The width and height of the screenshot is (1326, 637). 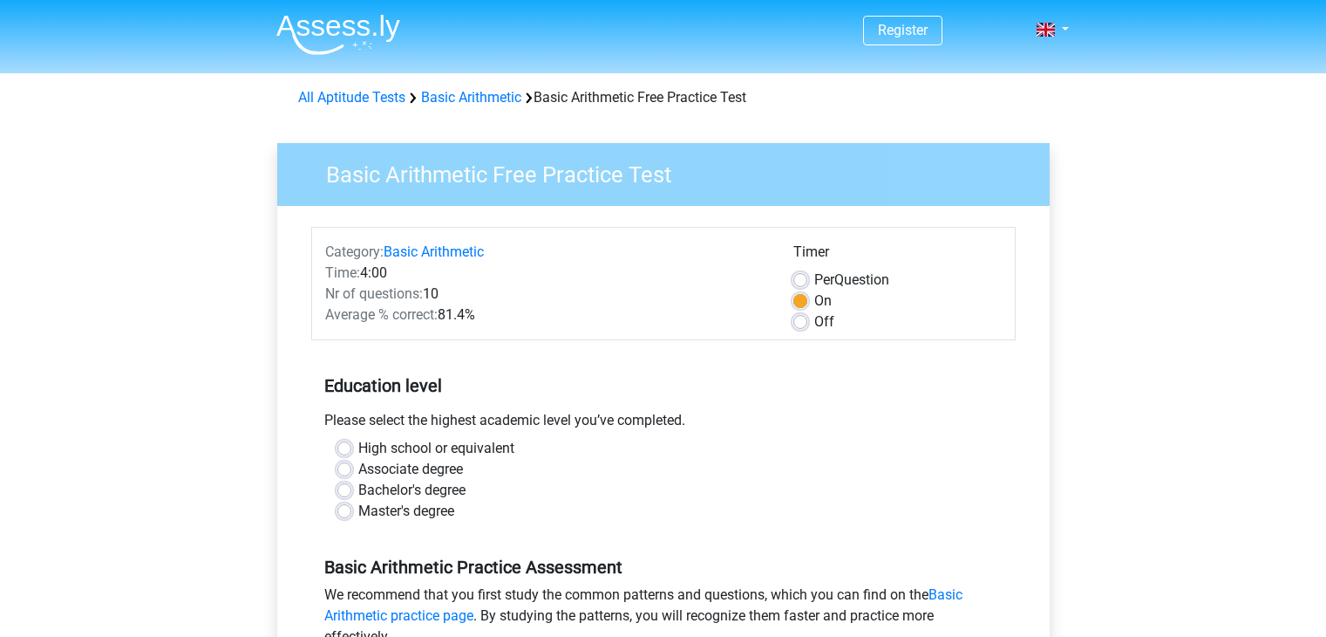 I want to click on span: Time:, so click(x=343, y=272).